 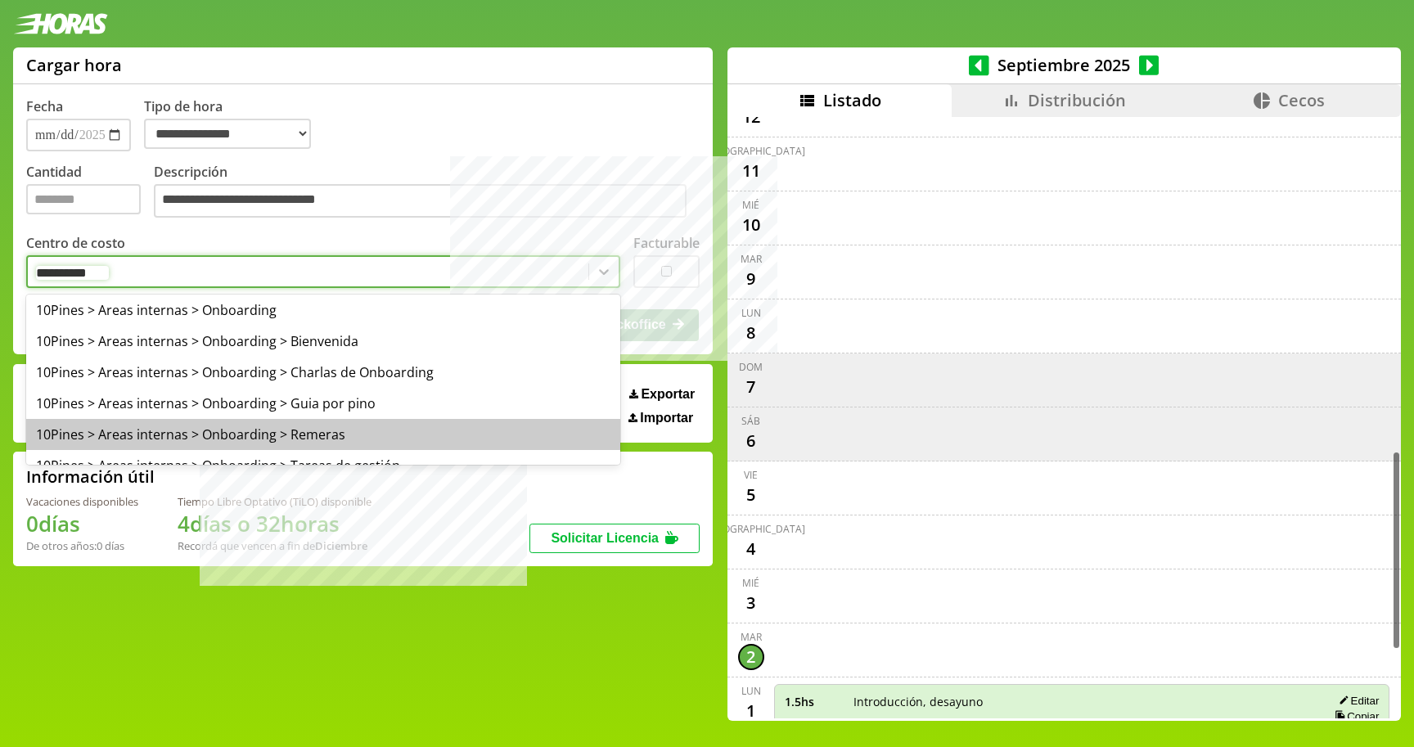 I want to click on span: Importar, so click(x=666, y=418).